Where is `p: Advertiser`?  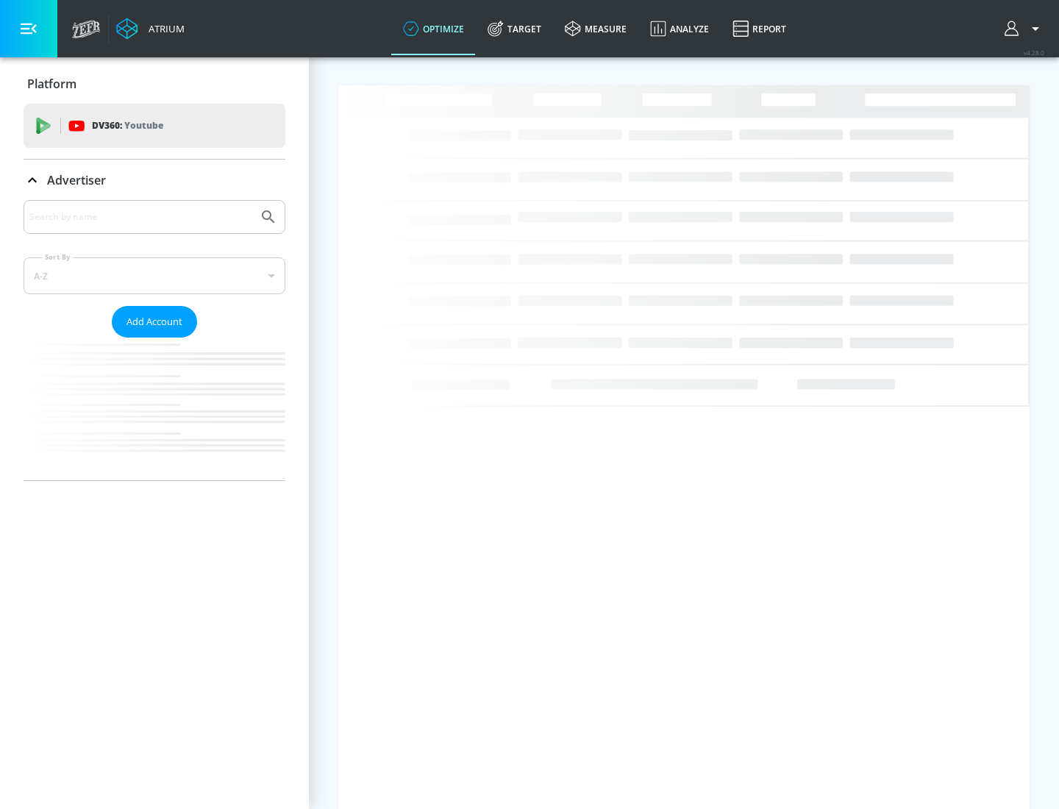 p: Advertiser is located at coordinates (77, 180).